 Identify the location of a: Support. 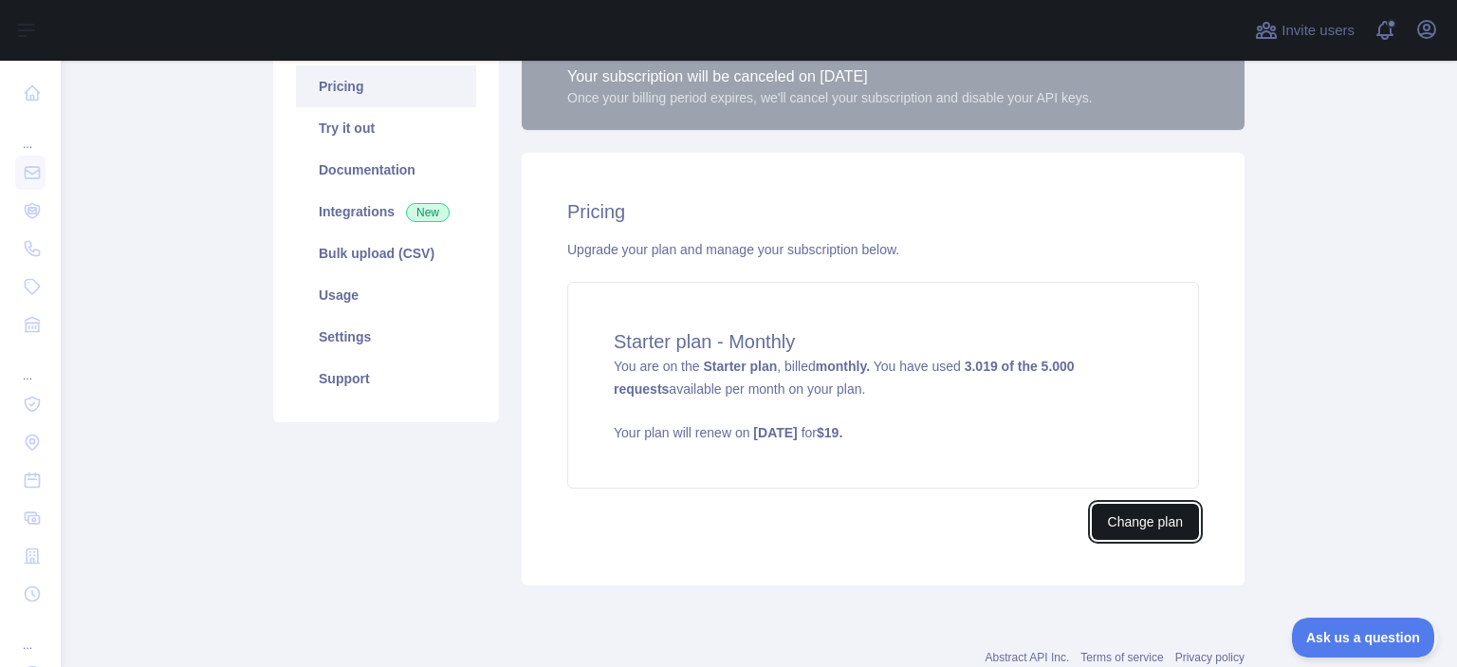
(386, 379).